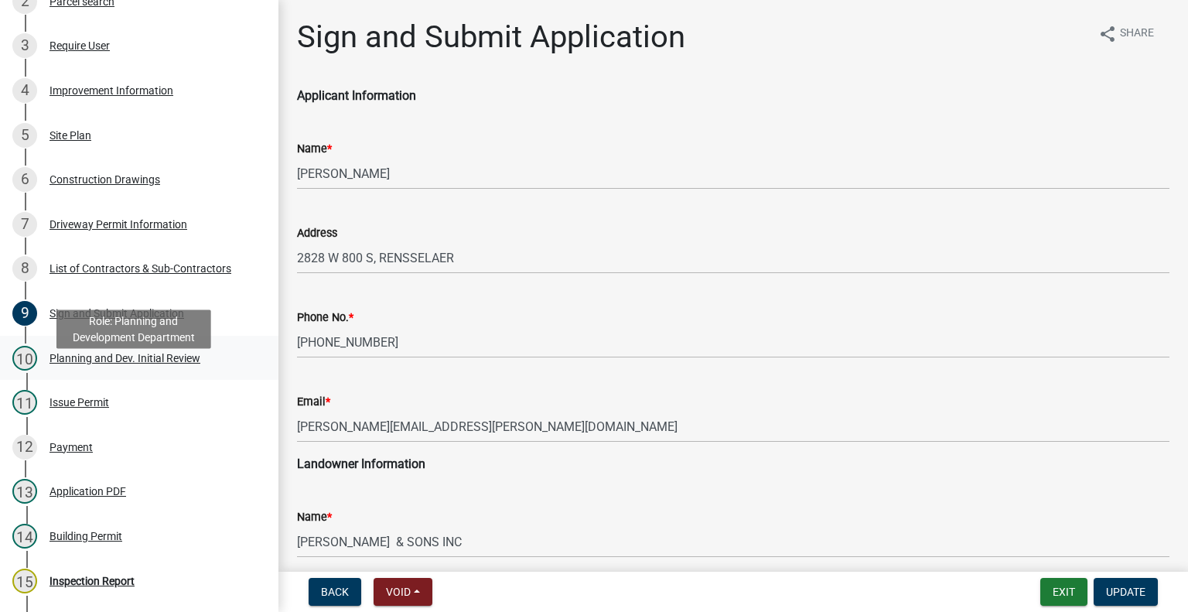 This screenshot has width=1188, height=612. What do you see at coordinates (25, 491) in the screenshot?
I see `div: 13` at bounding box center [25, 491].